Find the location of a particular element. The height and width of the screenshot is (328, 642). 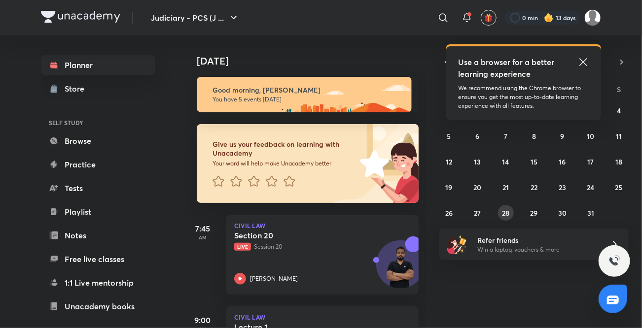

abbr: Saturday is located at coordinates (619, 89).